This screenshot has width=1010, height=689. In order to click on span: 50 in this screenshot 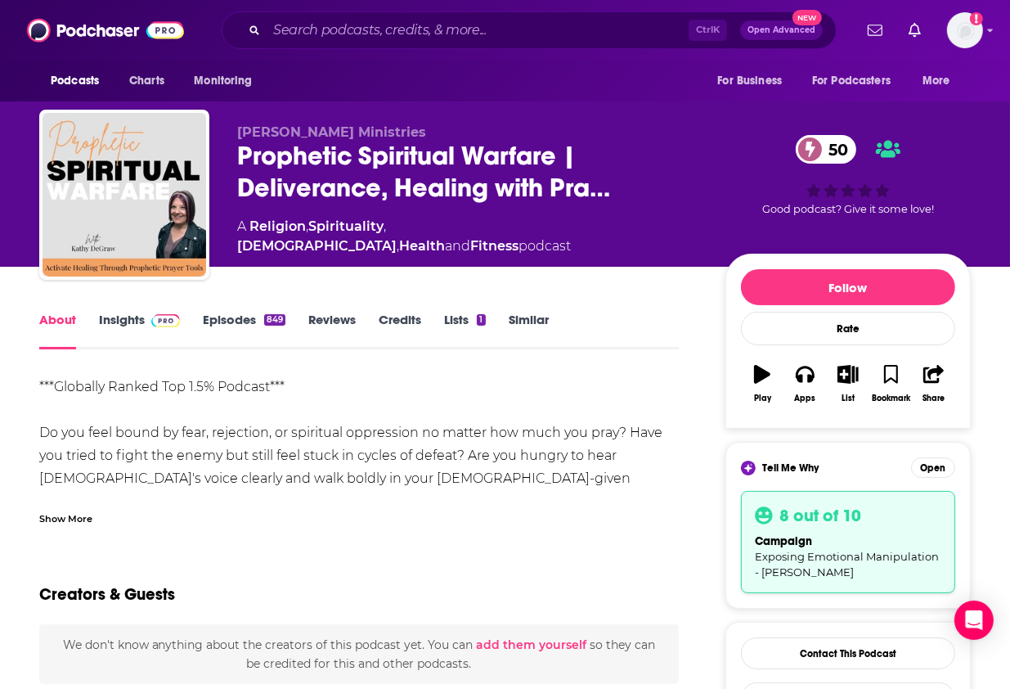, I will do `click(834, 149)`.